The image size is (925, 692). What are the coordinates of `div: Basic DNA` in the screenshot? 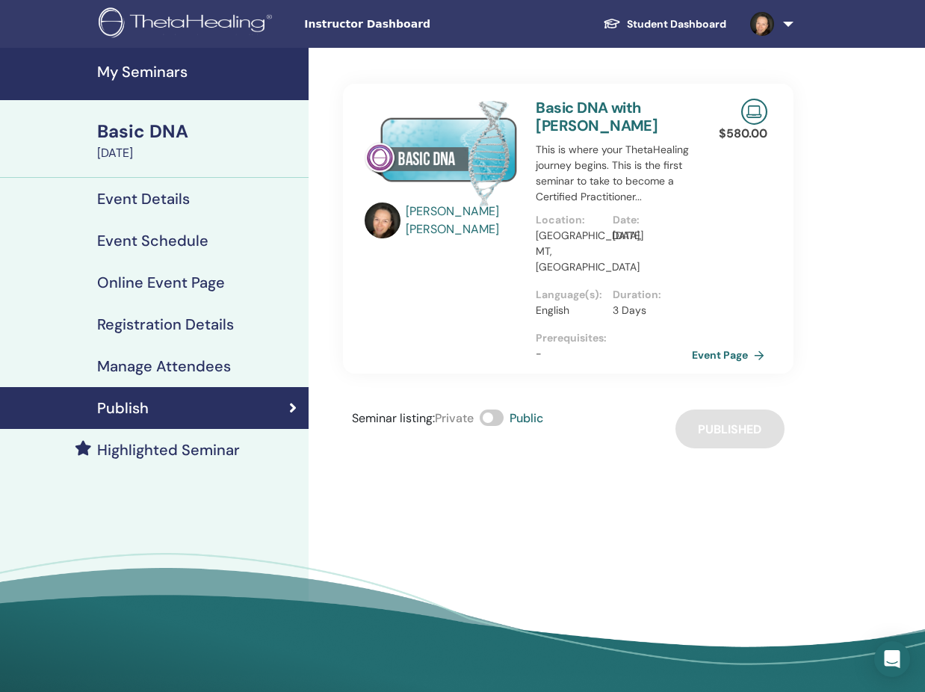 It's located at (198, 131).